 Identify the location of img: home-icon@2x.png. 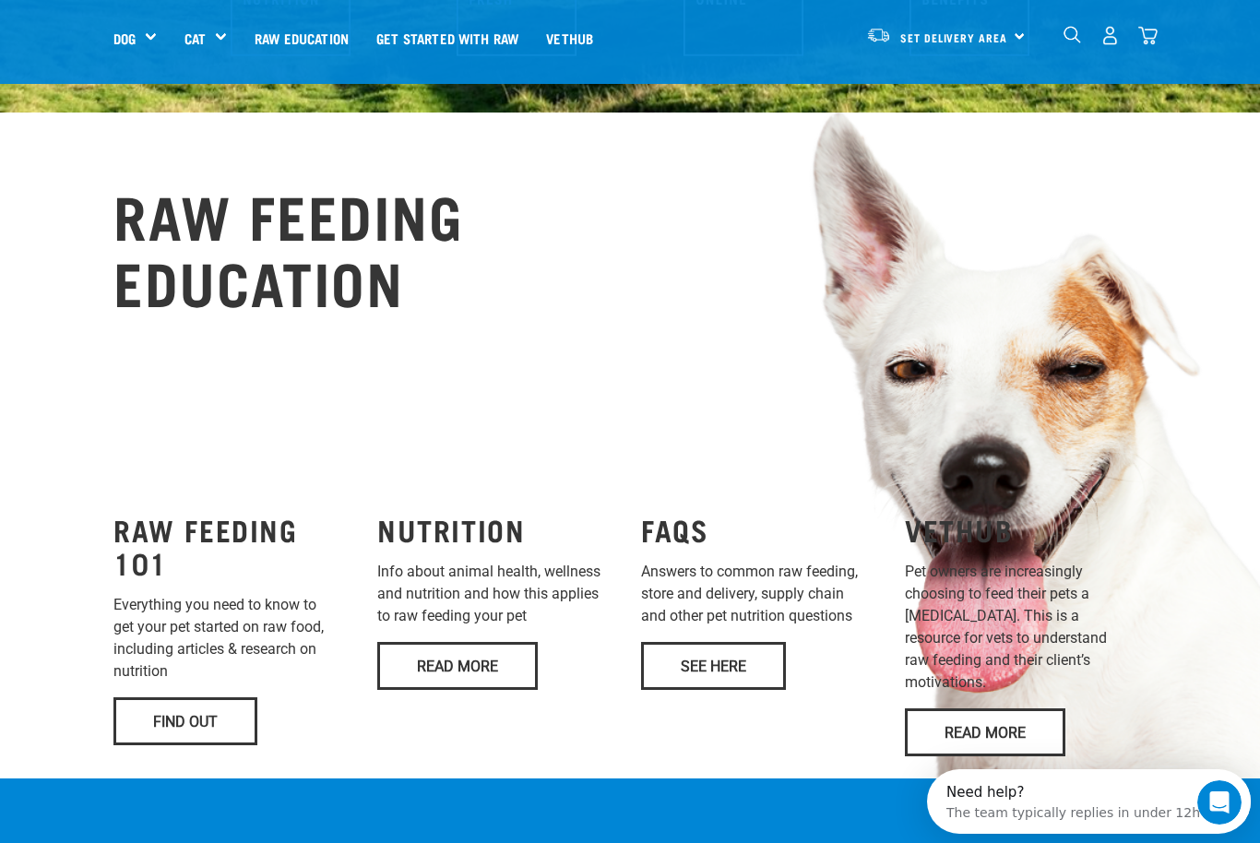
(1147, 35).